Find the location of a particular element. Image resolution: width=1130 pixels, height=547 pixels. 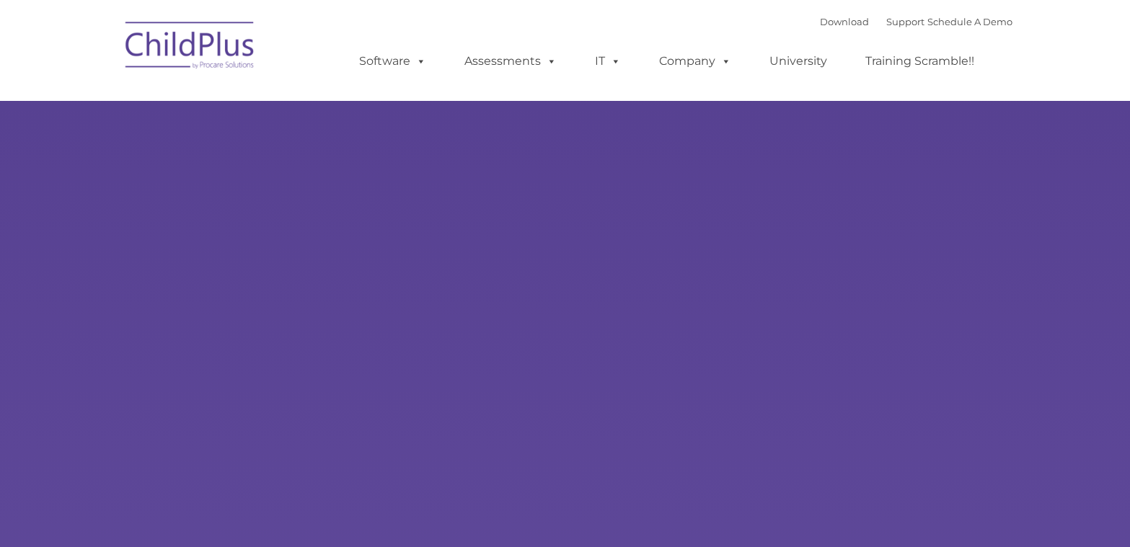

a: Company is located at coordinates (695, 61).